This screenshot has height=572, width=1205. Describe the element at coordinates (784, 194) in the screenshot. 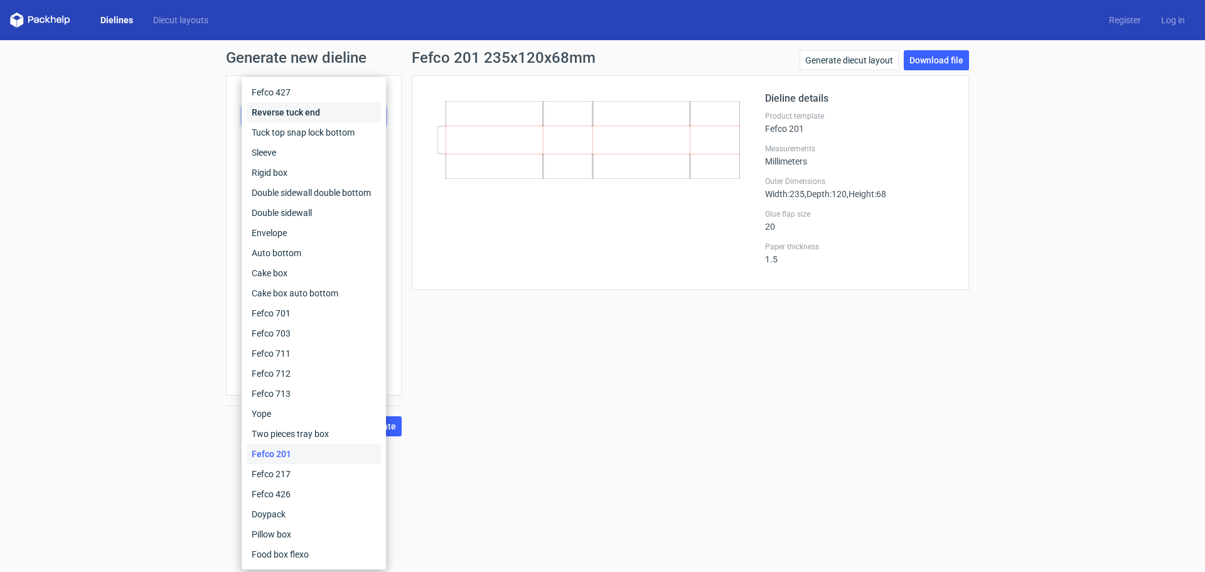

I see `span: Width : 235` at that location.